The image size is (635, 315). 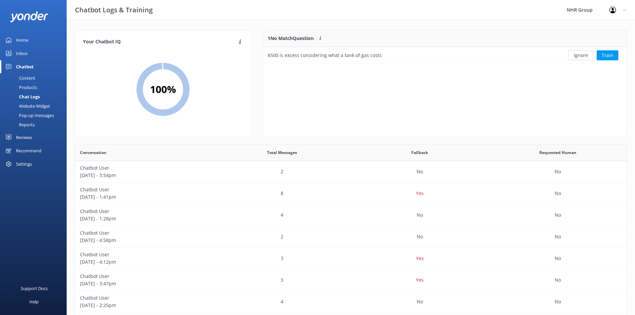 I want to click on p: 8, so click(x=282, y=193).